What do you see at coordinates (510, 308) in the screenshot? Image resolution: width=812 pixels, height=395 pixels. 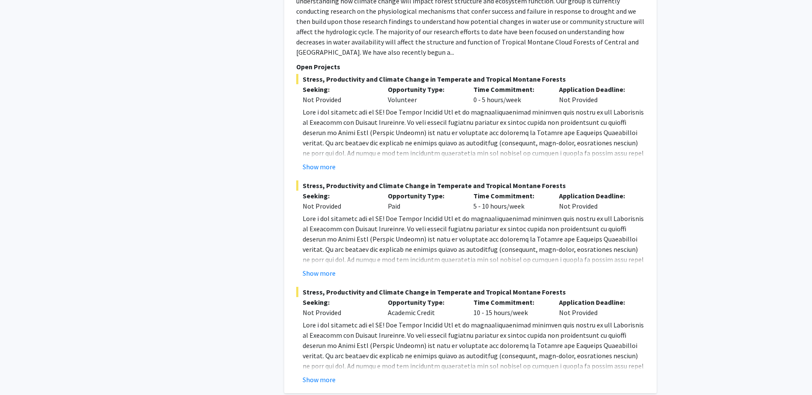 I see `div: 10 - 15 hours/week` at bounding box center [510, 308].